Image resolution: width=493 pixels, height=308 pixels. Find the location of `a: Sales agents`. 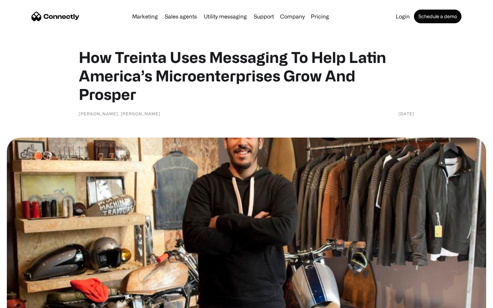

a: Sales agents is located at coordinates (181, 16).